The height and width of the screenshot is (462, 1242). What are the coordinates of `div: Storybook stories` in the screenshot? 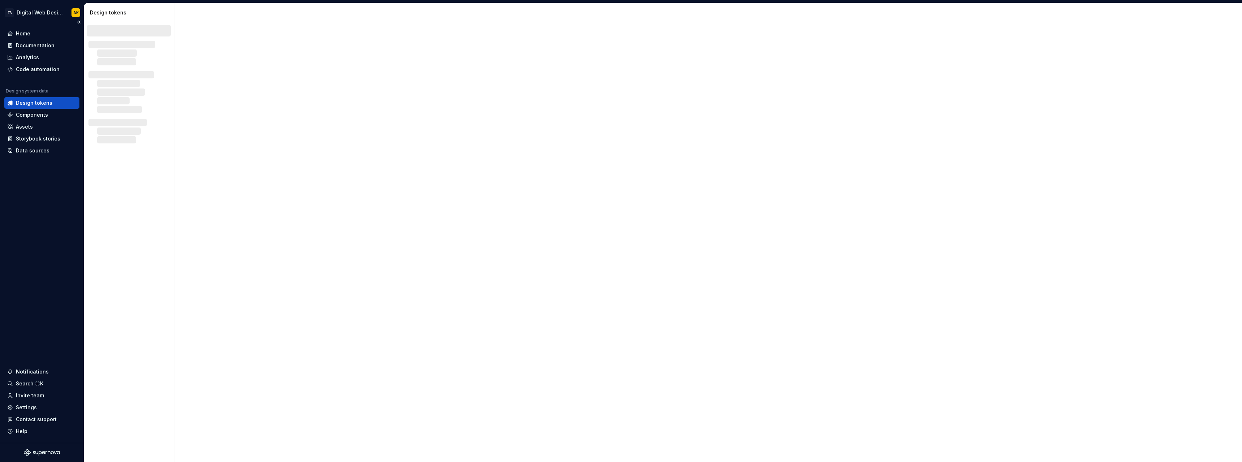 It's located at (38, 139).